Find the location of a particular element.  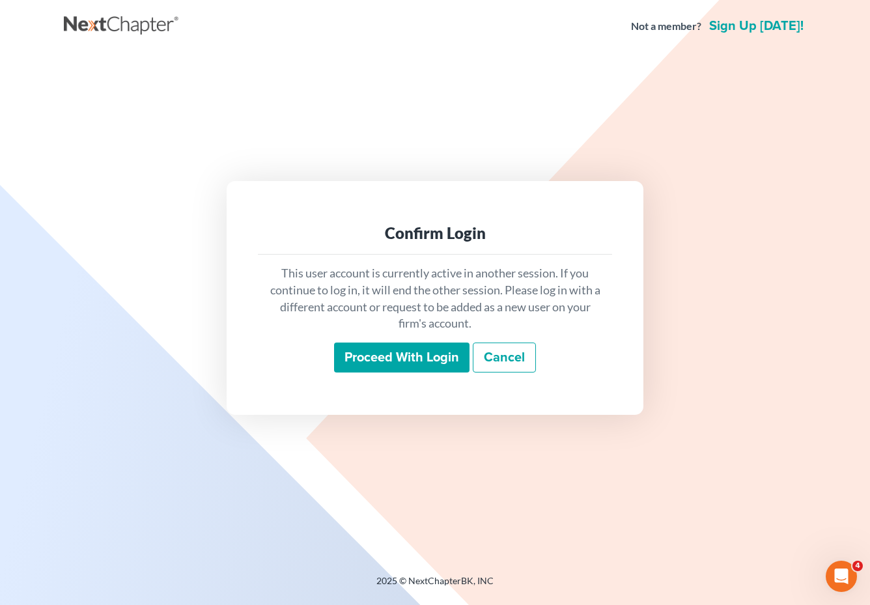

p: This user account is currently active in another session. If you continue to log in, it will end ... is located at coordinates (435, 298).